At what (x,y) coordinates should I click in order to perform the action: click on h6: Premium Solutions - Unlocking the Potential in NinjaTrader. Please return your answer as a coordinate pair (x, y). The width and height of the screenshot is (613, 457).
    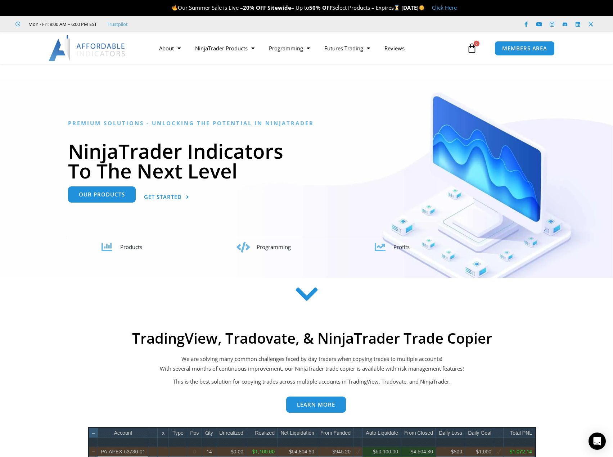
    Looking at the image, I should click on (306, 123).